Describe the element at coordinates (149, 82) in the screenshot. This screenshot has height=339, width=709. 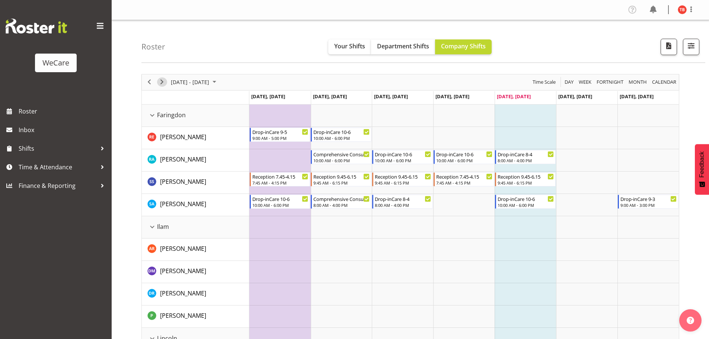
I see `button: Previous` at that location.